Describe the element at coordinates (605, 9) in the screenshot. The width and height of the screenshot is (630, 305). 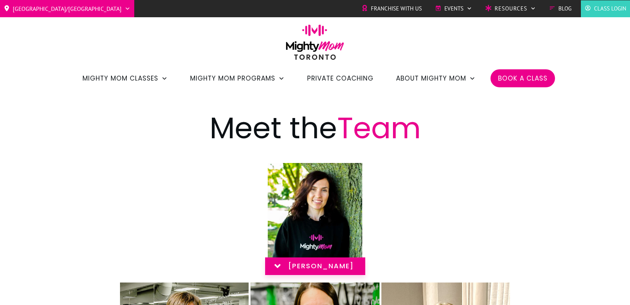
I see `a: Class Login` at that location.